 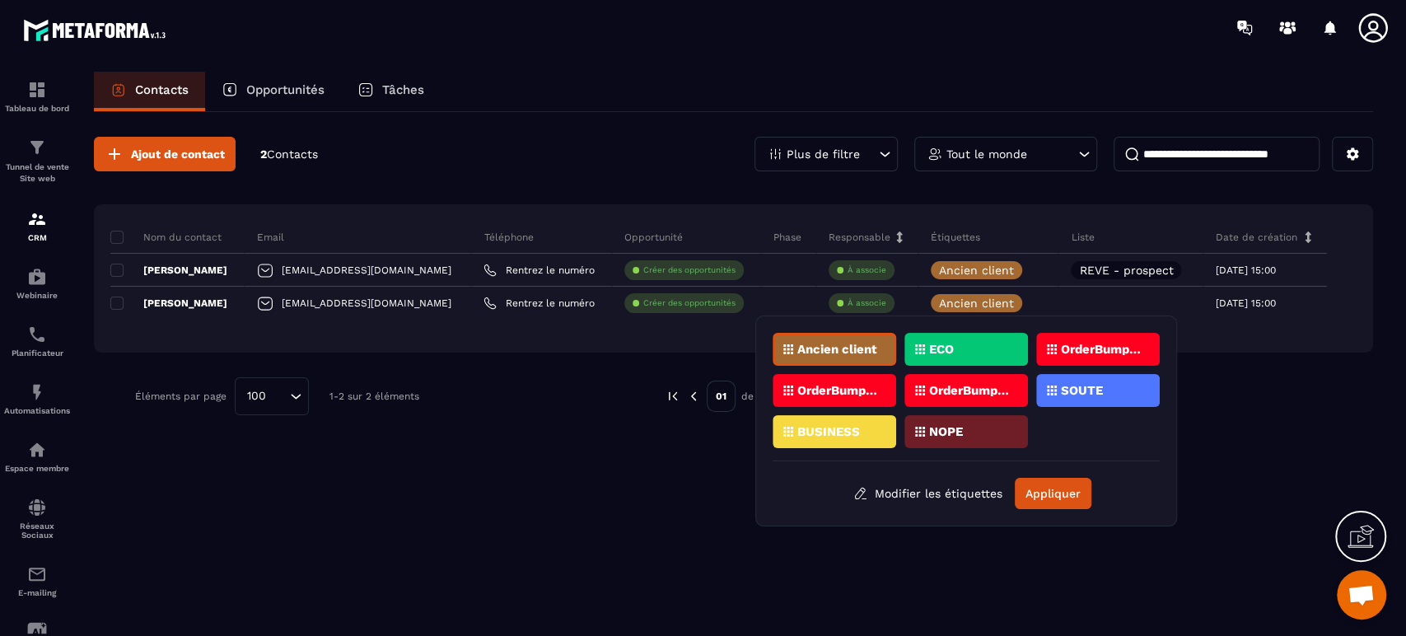 I want to click on button: Appliquer, so click(x=1053, y=493).